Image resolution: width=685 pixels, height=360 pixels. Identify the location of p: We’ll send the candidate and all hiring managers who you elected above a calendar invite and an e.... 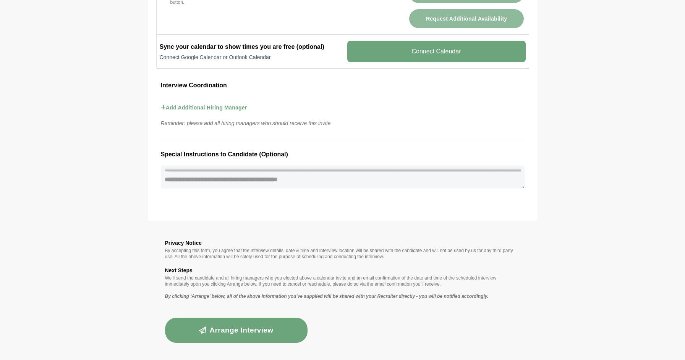
(343, 281).